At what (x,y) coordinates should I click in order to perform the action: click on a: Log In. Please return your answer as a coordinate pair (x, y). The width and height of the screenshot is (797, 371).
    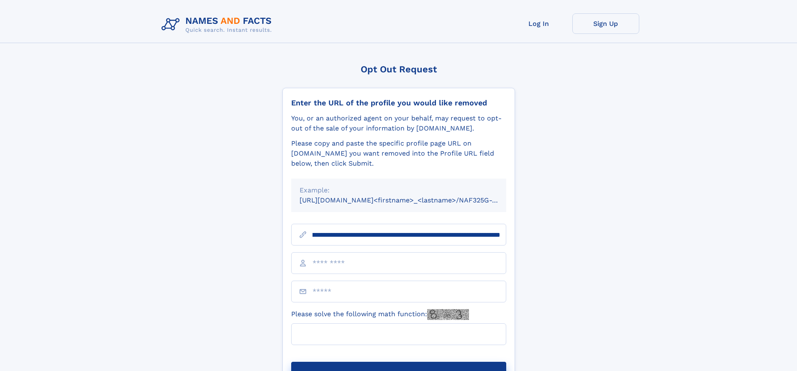
    Looking at the image, I should click on (539, 23).